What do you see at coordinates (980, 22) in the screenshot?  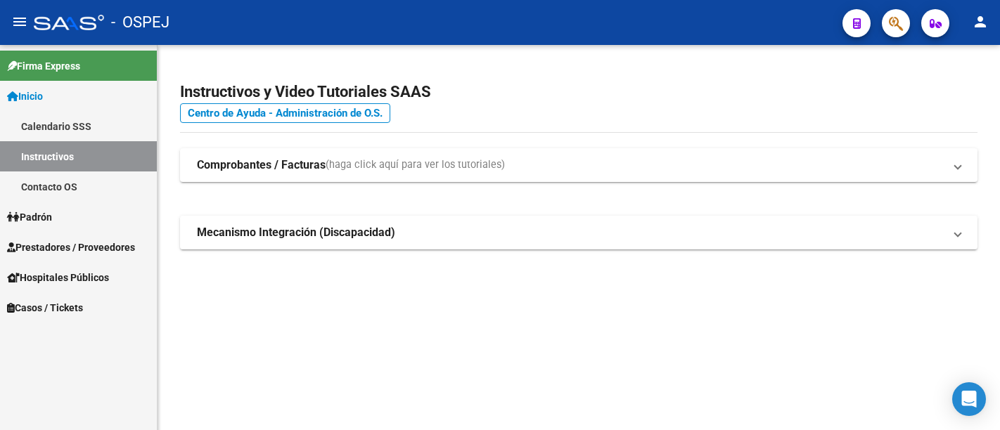 I see `mat-icon: person` at bounding box center [980, 22].